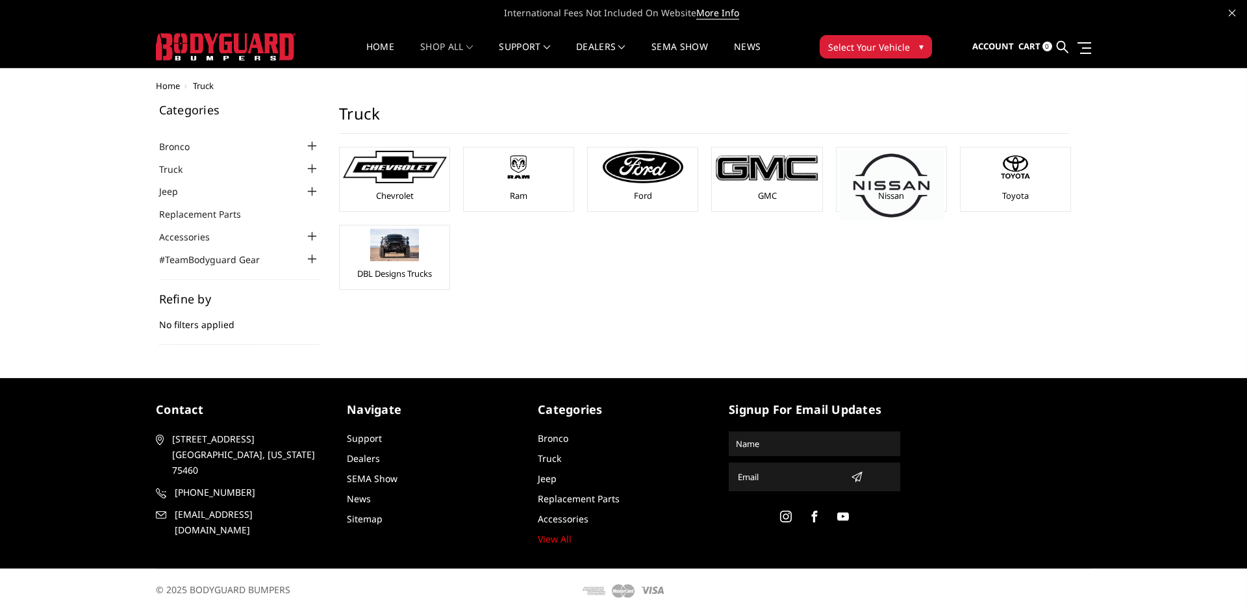  What do you see at coordinates (518, 195) in the screenshot?
I see `a: Ram` at bounding box center [518, 195].